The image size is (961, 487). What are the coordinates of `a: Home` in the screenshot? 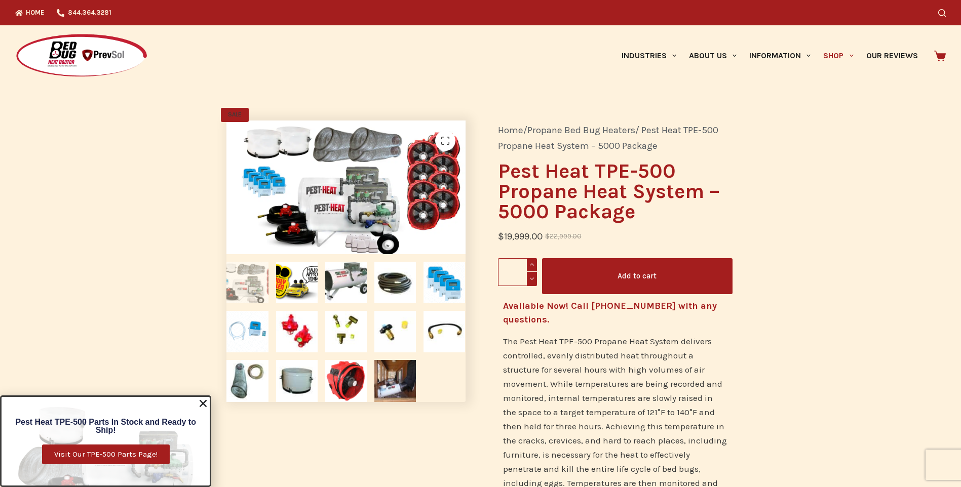 It's located at (511, 130).